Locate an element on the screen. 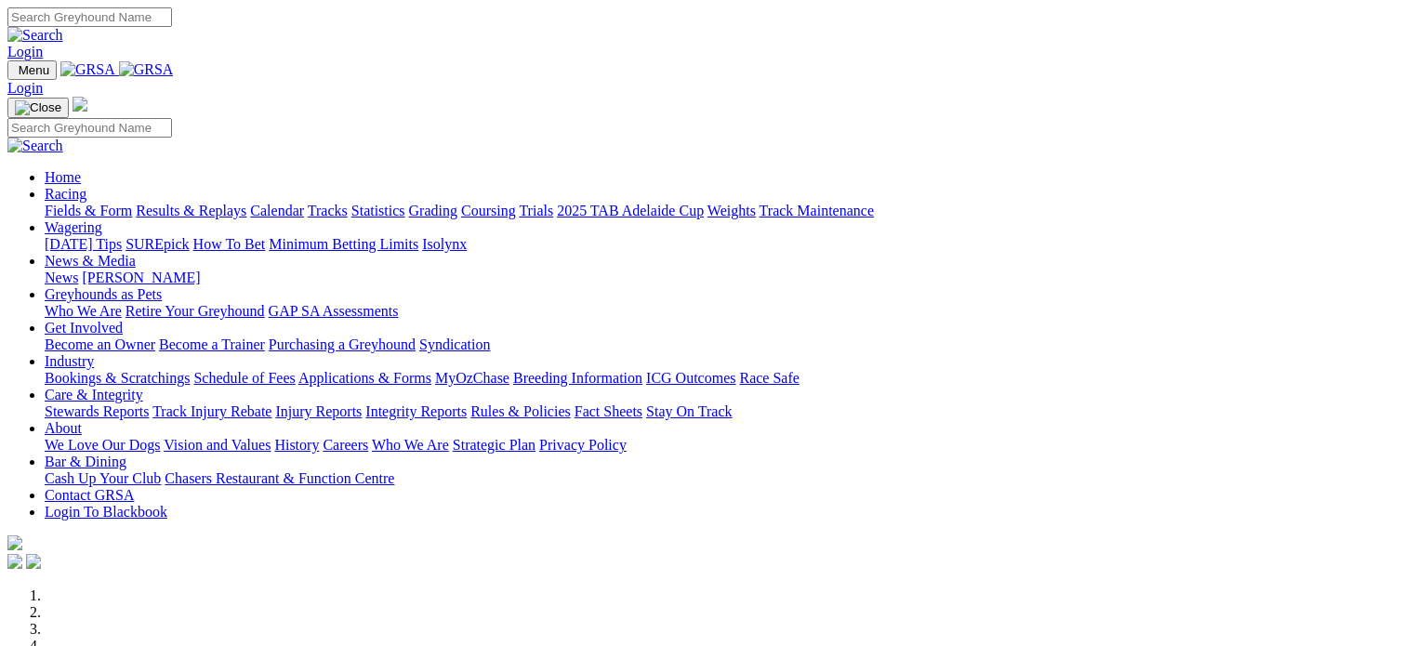 This screenshot has height=646, width=1414. span: Menu is located at coordinates (33, 70).